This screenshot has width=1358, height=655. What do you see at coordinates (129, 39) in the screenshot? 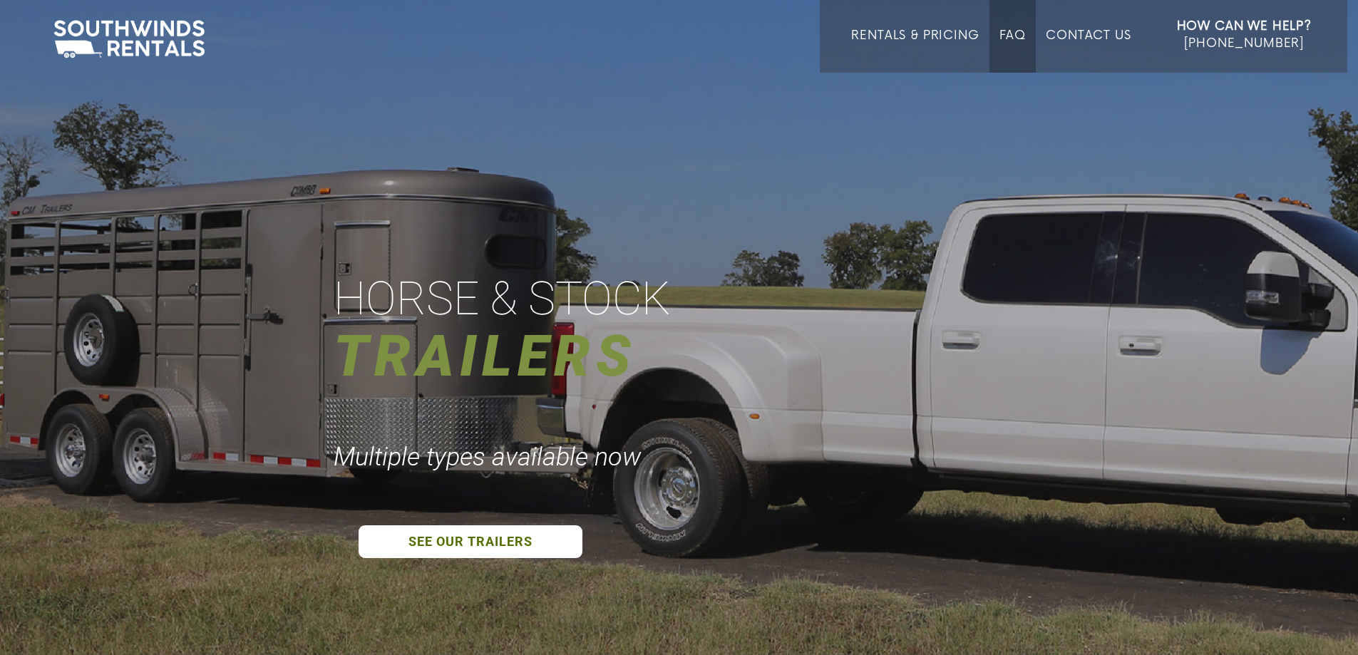
I see `img: Southwinds Rentals Logo` at bounding box center [129, 39].